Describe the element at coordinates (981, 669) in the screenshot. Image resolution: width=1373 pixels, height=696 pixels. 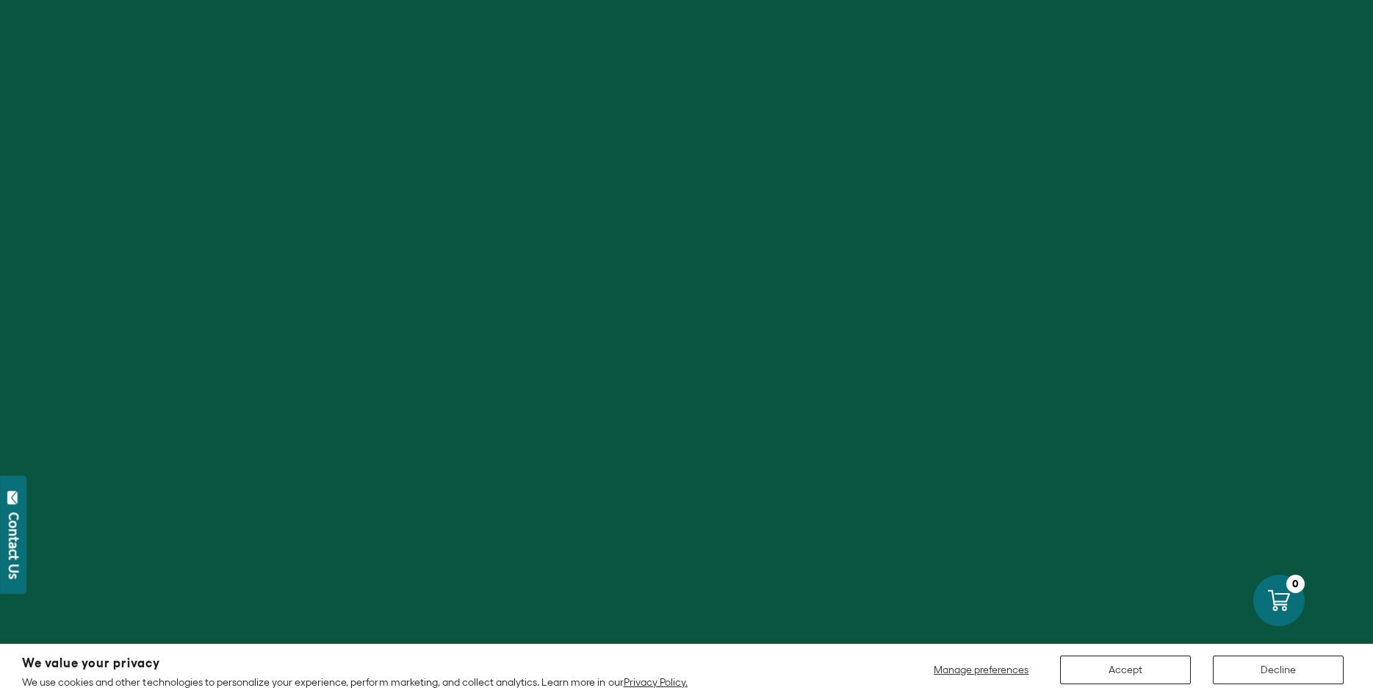
I see `span: Manage preferences` at that location.